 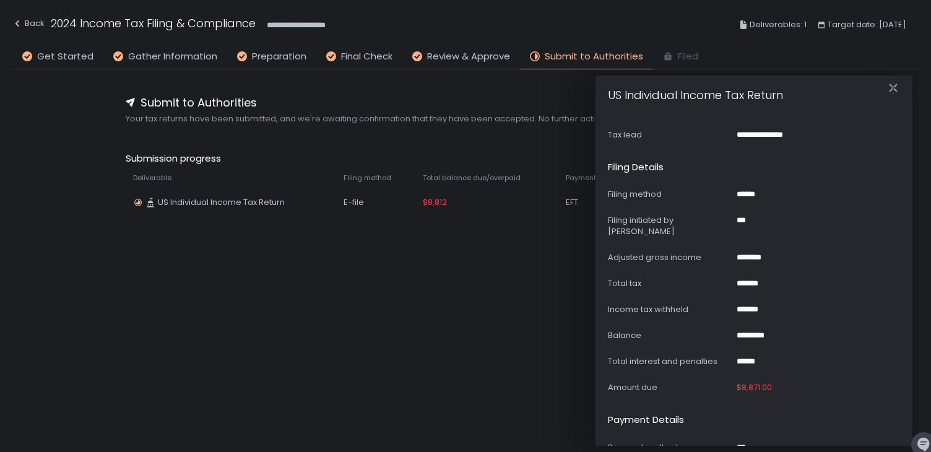 What do you see at coordinates (435, 202) in the screenshot?
I see `span: $8,812` at bounding box center [435, 202].